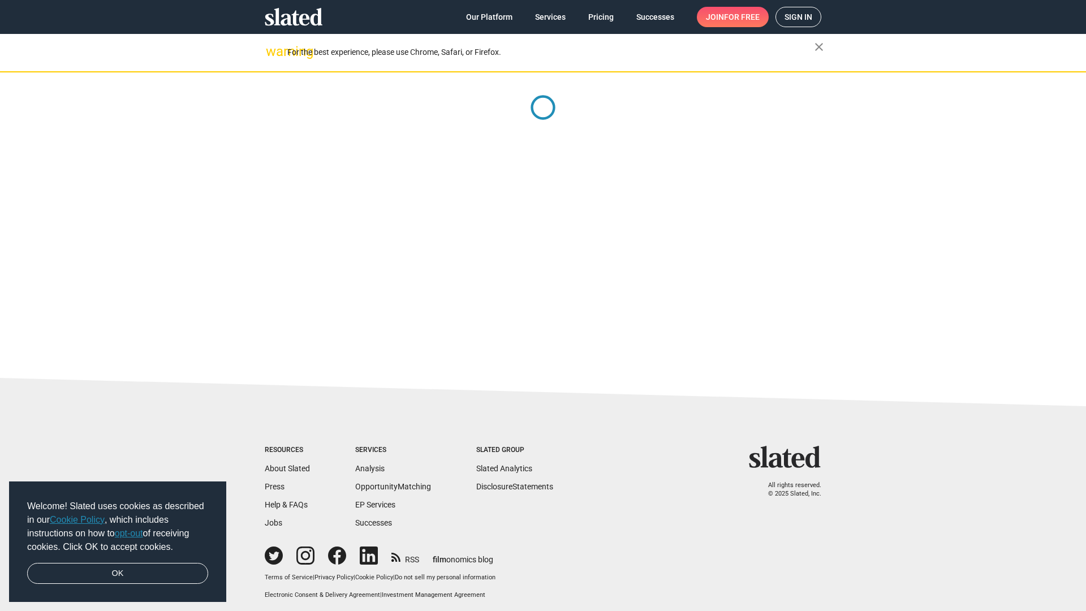  Describe the element at coordinates (733, 17) in the screenshot. I see `a: Joinfor free` at that location.